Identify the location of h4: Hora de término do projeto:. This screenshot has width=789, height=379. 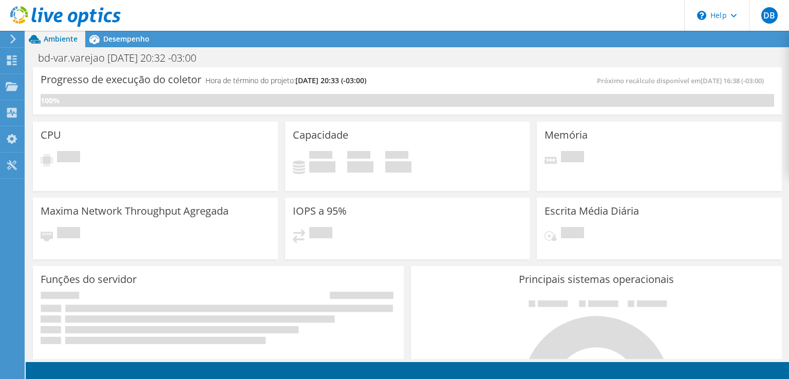
(286, 81).